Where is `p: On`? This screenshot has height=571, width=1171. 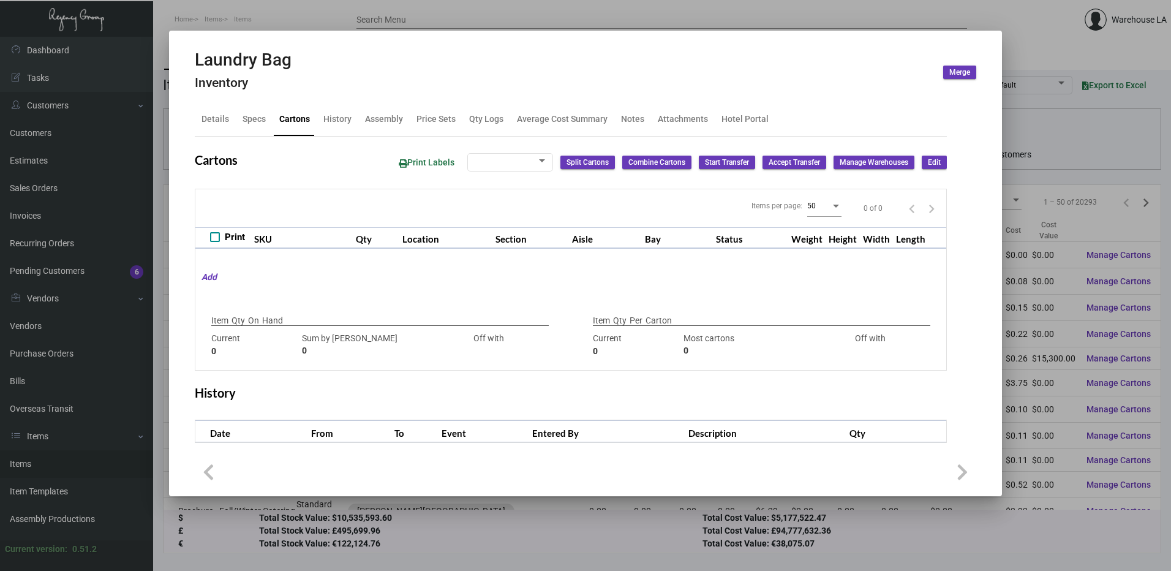
p: On is located at coordinates (254, 320).